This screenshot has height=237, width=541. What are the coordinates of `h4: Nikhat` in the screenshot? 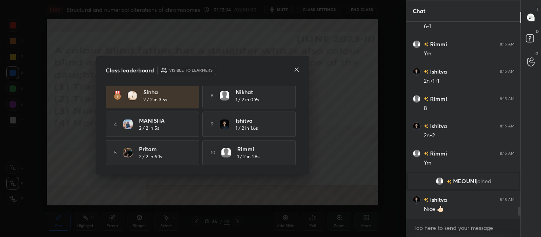 It's located at (260, 92).